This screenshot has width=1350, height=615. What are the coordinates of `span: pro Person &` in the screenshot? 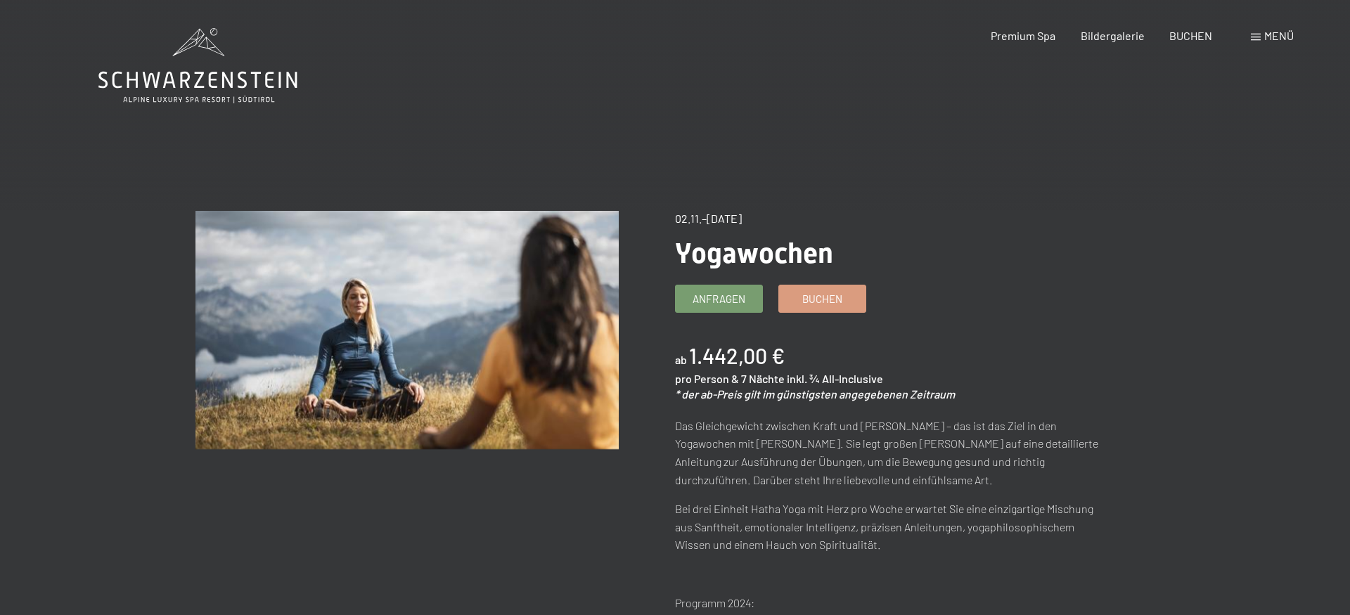 It's located at (707, 378).